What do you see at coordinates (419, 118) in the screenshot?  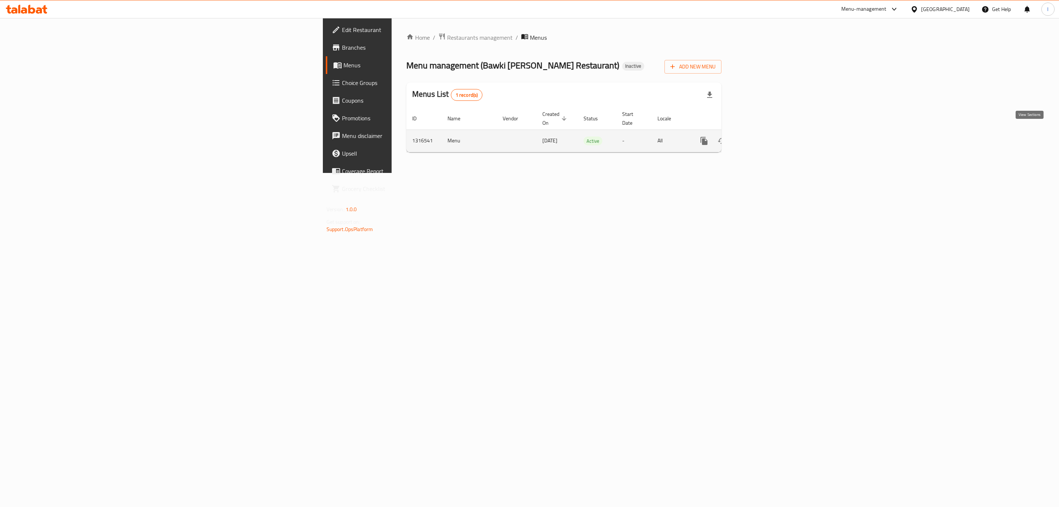 I see `span: ID` at bounding box center [419, 118].